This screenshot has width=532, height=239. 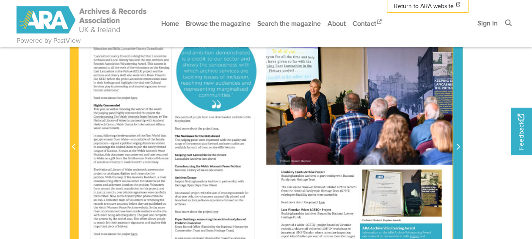 What do you see at coordinates (289, 23) in the screenshot?
I see `a: Search the magazine` at bounding box center [289, 23].